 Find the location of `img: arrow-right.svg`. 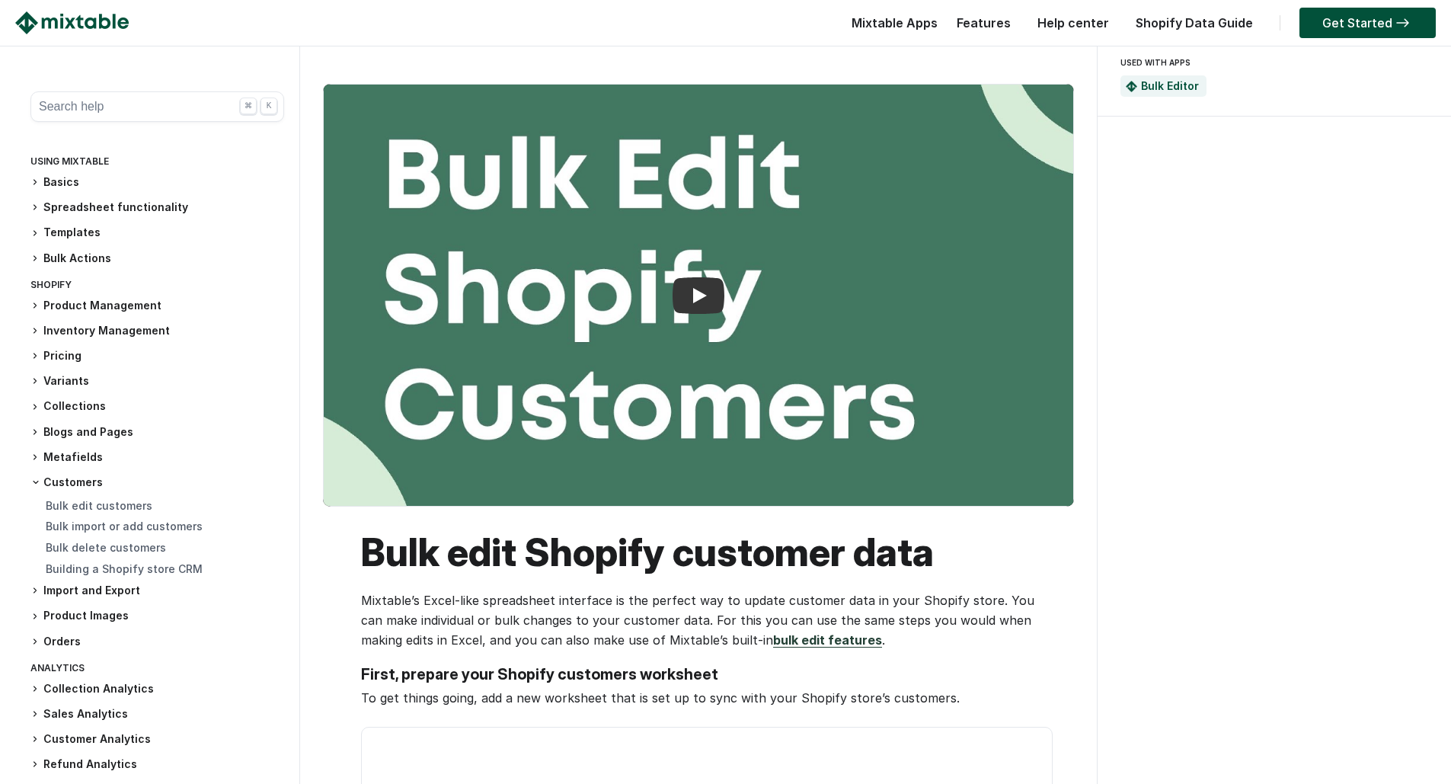

img: arrow-right.svg is located at coordinates (1402, 23).